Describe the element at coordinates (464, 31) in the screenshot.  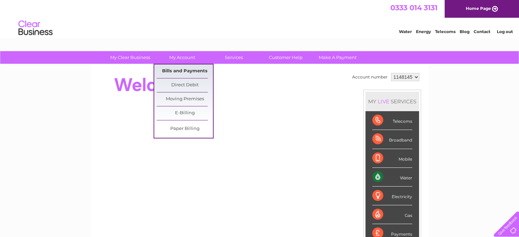
I see `a: Blog` at that location.